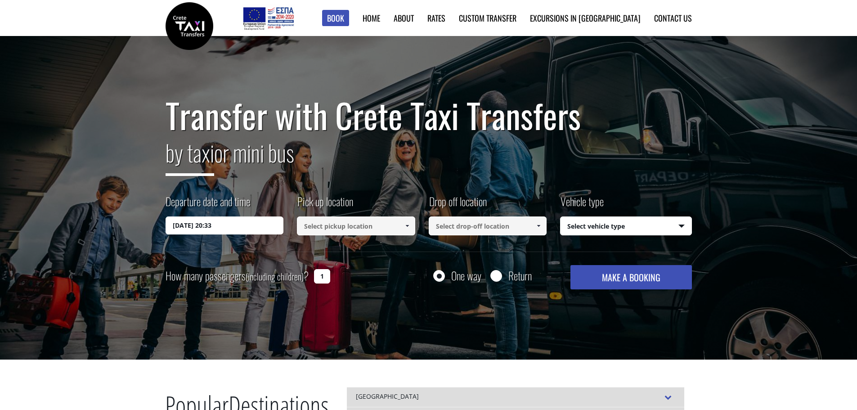 Image resolution: width=857 pixels, height=410 pixels. What do you see at coordinates (403, 18) in the screenshot?
I see `a: About` at bounding box center [403, 18].